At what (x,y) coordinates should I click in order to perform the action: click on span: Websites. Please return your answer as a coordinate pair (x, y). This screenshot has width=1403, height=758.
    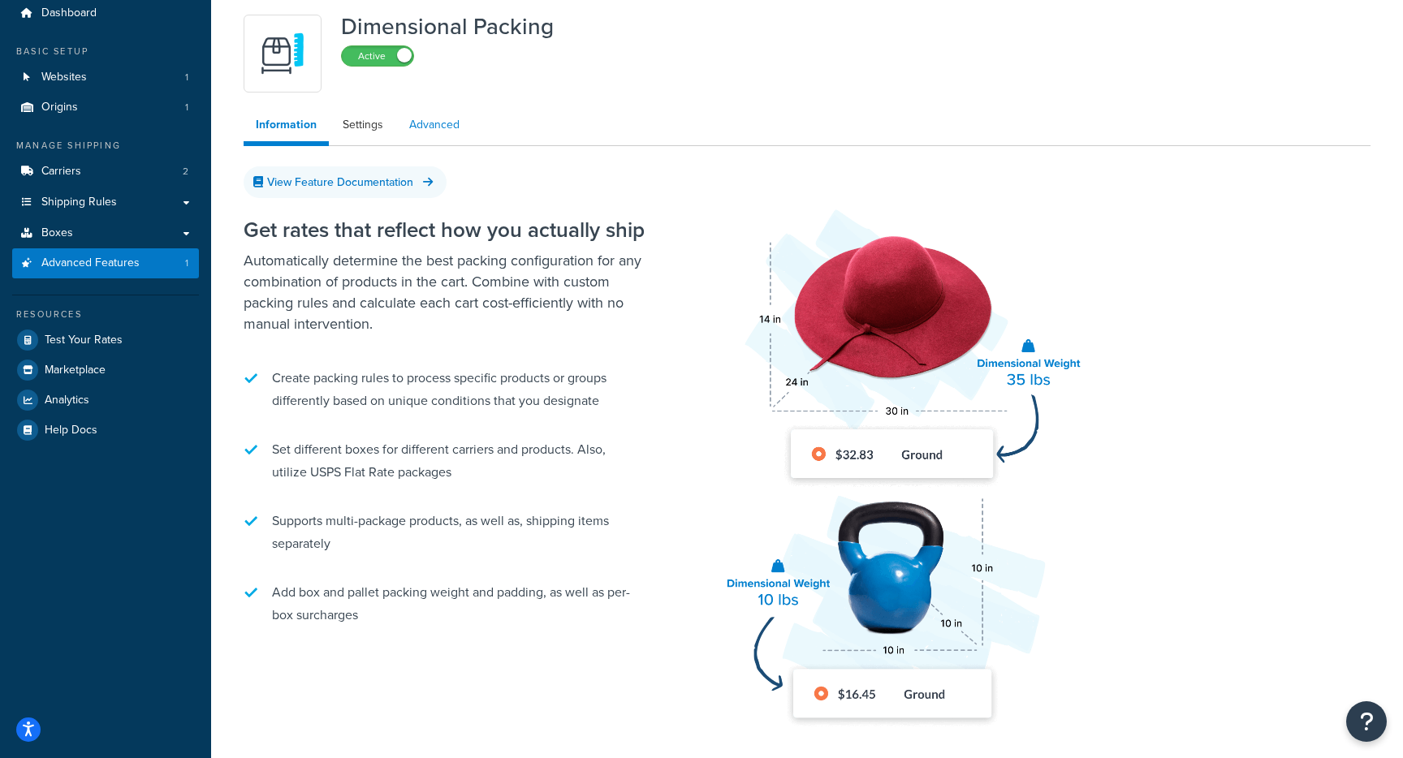
    Looking at the image, I should click on (64, 77).